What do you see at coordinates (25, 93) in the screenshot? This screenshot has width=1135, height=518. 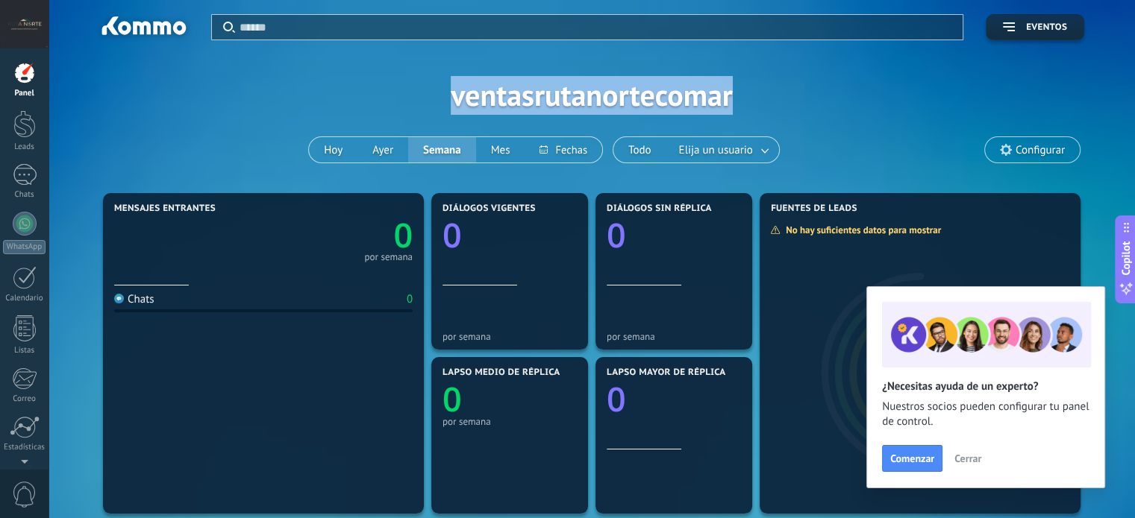 I see `div: Panel` at bounding box center [25, 93].